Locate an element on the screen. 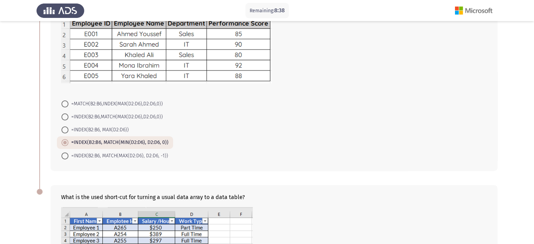 The height and width of the screenshot is (244, 534). span: =INDEX(B2:B6, MATCH(MAX(D2:D6), D2:D6, -1)) is located at coordinates (118, 156).